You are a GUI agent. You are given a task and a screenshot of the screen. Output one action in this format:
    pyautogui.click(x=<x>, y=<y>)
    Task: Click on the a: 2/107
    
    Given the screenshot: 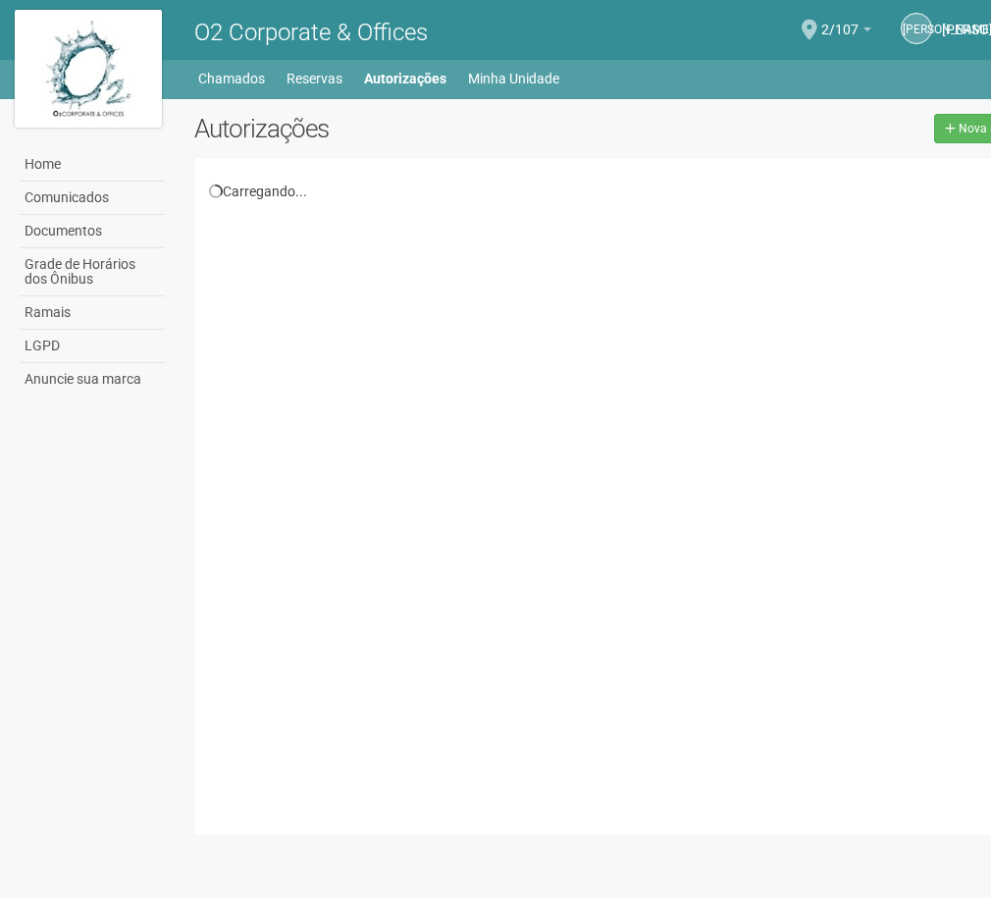 What is the action you would take?
    pyautogui.click(x=846, y=32)
    